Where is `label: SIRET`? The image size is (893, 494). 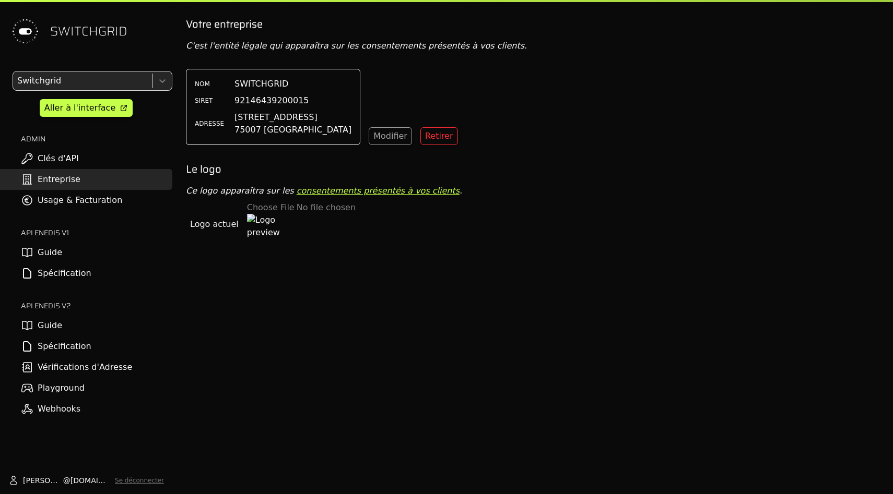
label: SIRET is located at coordinates (210, 101).